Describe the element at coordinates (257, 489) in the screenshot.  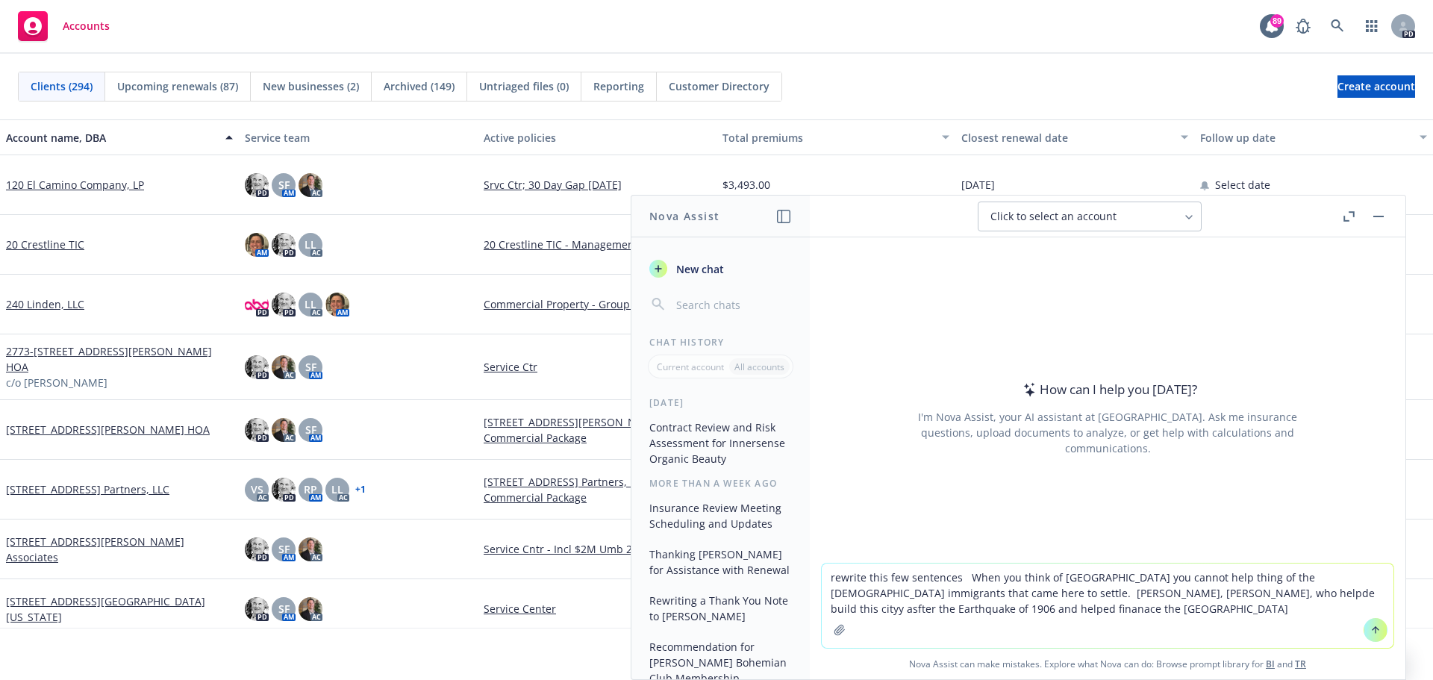
I see `span: VS` at that location.